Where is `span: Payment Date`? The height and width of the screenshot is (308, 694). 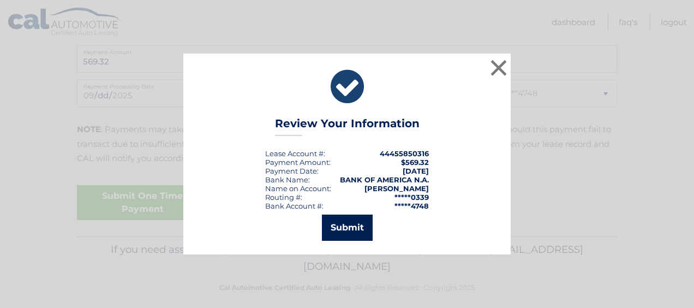
span: Payment Date is located at coordinates (291, 171).